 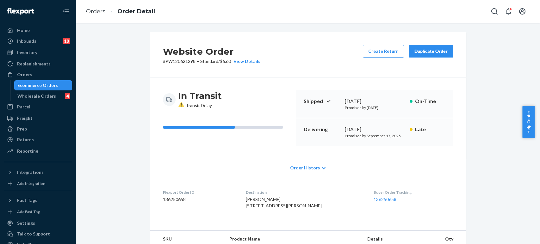 What do you see at coordinates (38, 64) in the screenshot?
I see `a: Replenishments` at bounding box center [38, 64].